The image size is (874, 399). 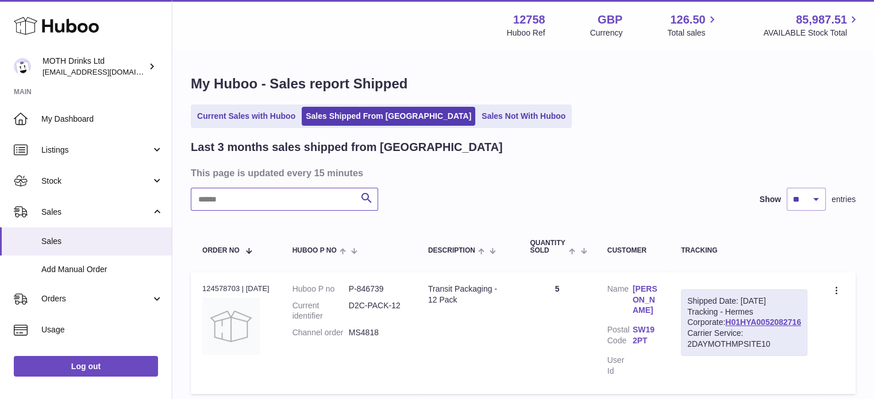 What do you see at coordinates (321, 311) in the screenshot?
I see `dt: Current identifier` at bounding box center [321, 311].